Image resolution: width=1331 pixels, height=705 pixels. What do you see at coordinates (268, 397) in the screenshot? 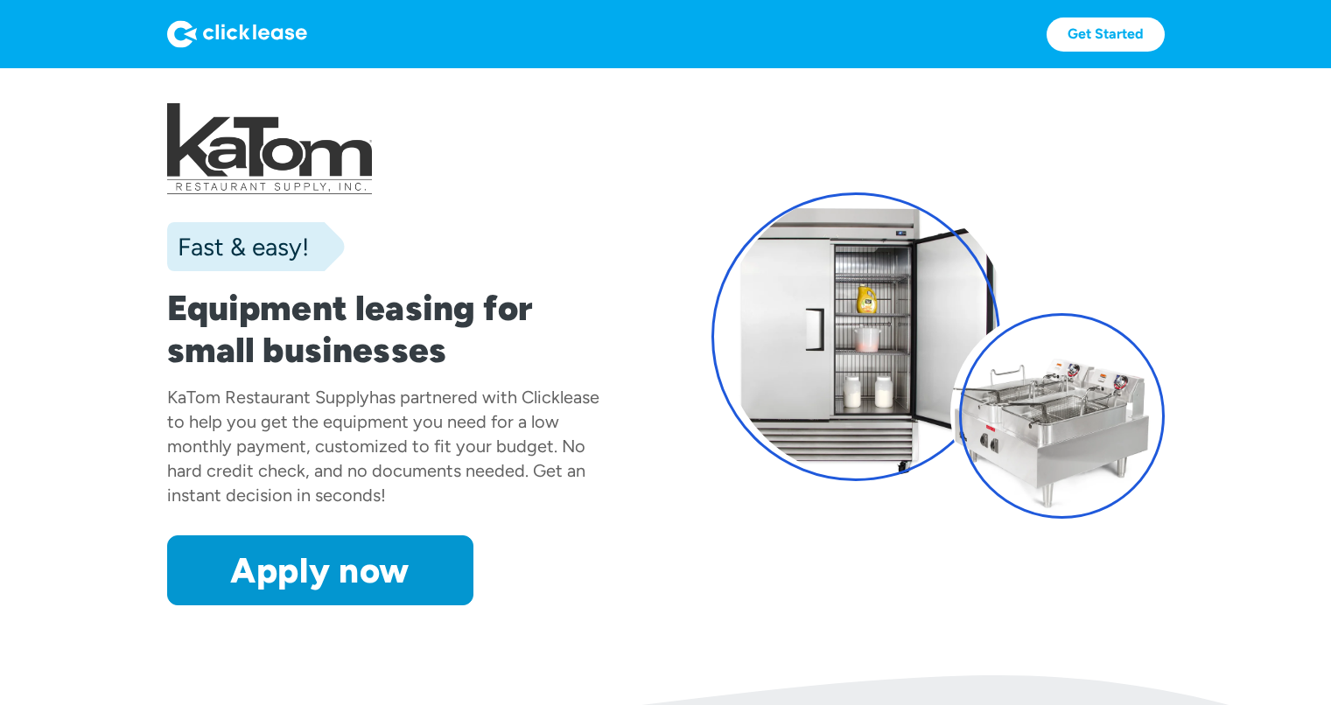
I see `div: KaTom Restaurant Supply` at bounding box center [268, 397].